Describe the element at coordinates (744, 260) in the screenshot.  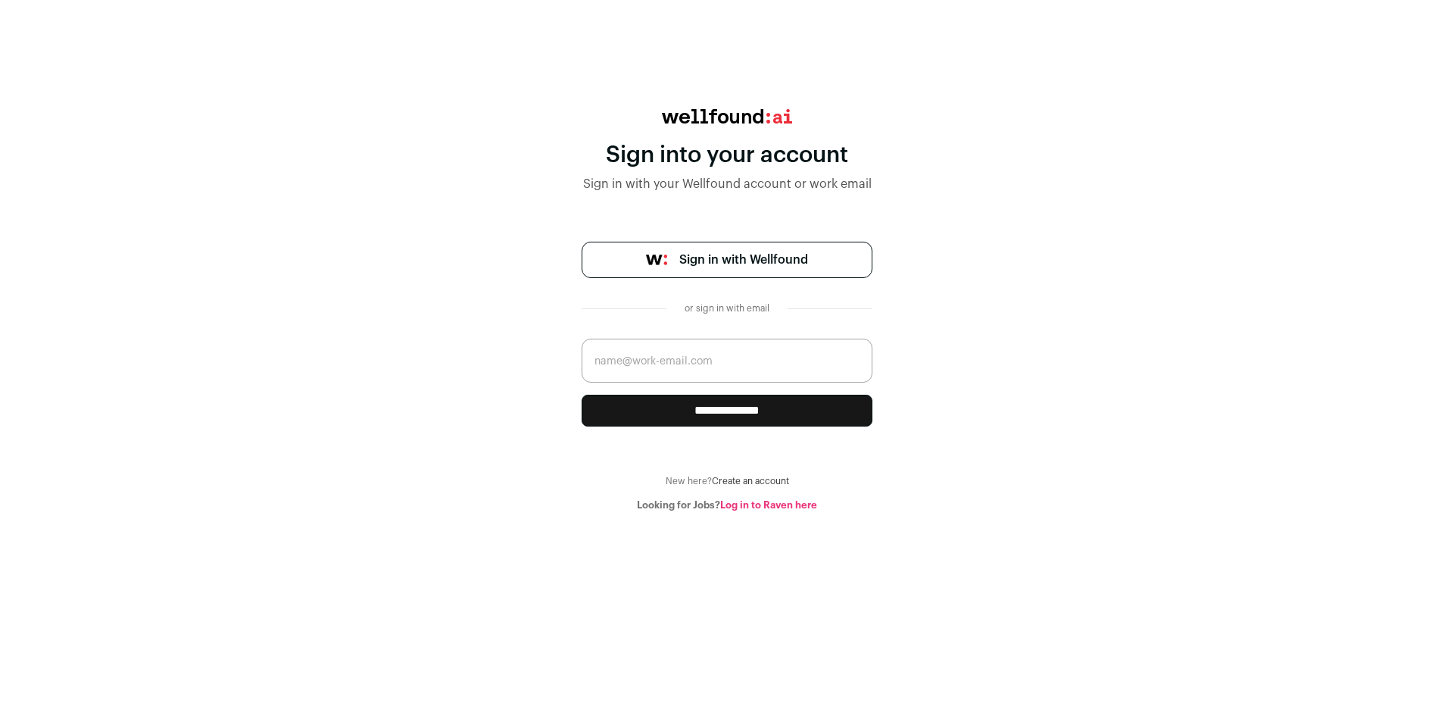
I see `span: Sign in with Wellfound` at that location.